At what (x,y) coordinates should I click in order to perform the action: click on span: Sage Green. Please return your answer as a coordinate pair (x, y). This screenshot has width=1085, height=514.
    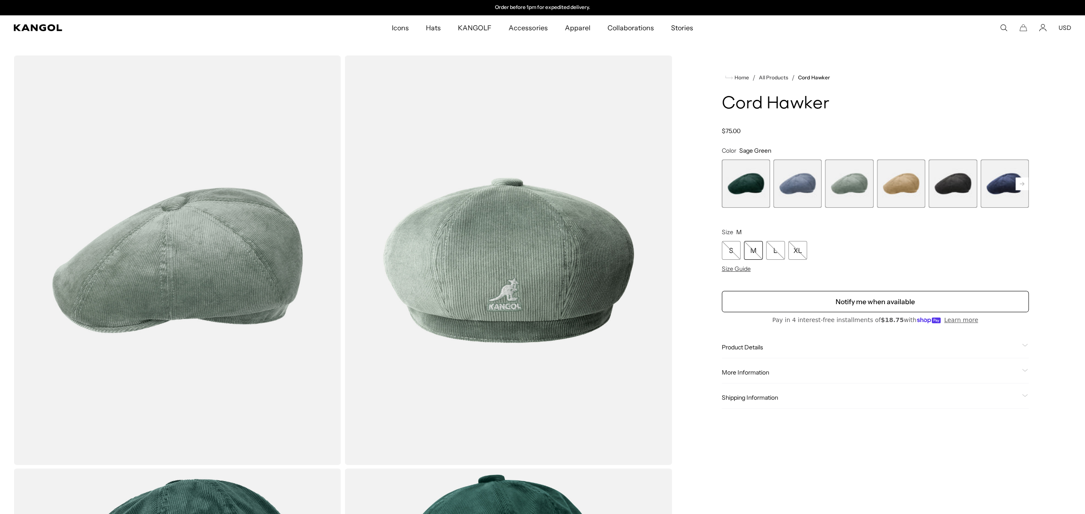
    Looking at the image, I should click on (755, 151).